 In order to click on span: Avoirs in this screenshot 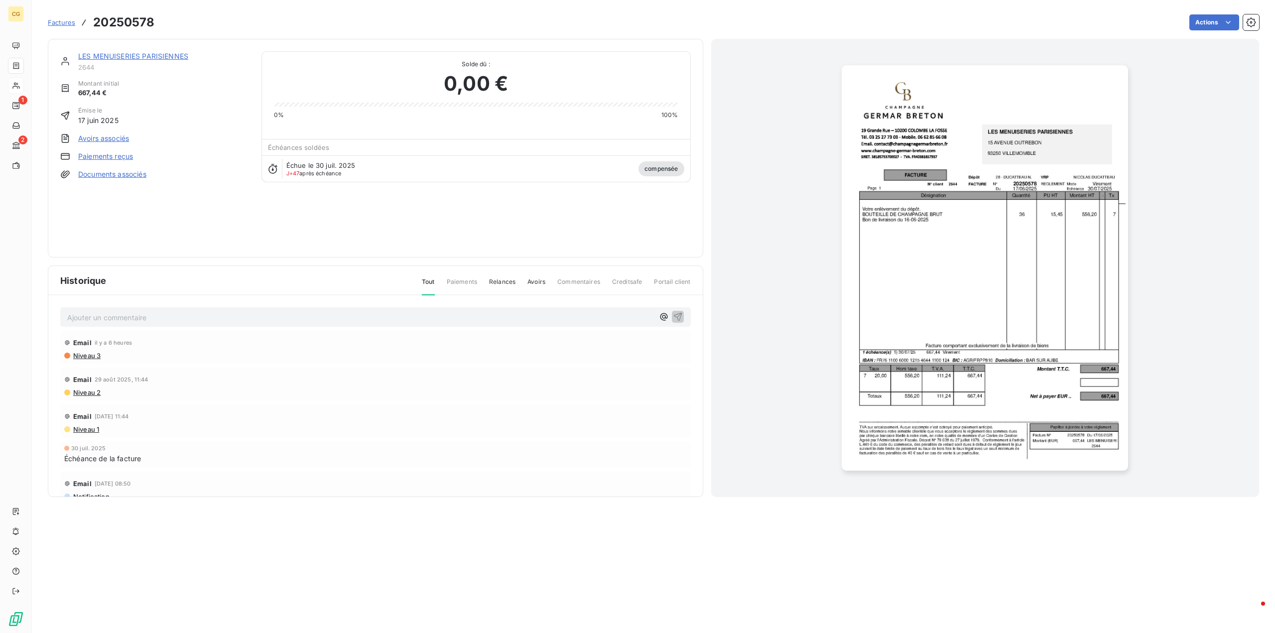, I will do `click(536, 286)`.